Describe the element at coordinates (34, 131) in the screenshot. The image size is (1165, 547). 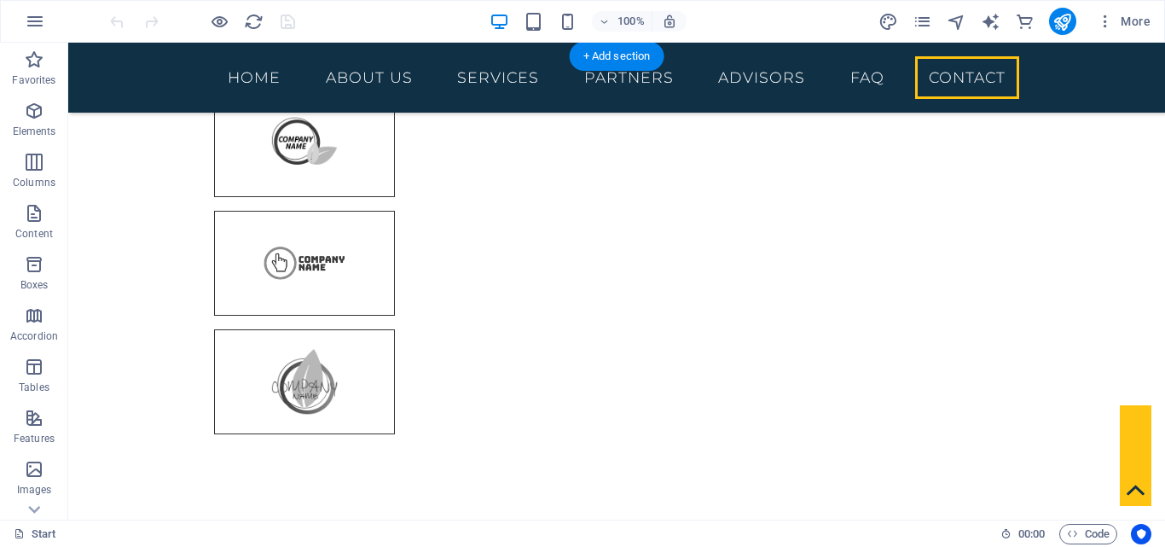
I see `p: Elements` at that location.